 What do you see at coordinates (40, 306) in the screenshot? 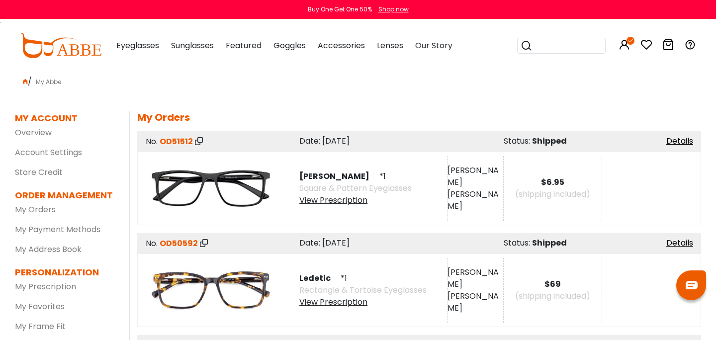
I see `a: My Favorites` at bounding box center [40, 306].